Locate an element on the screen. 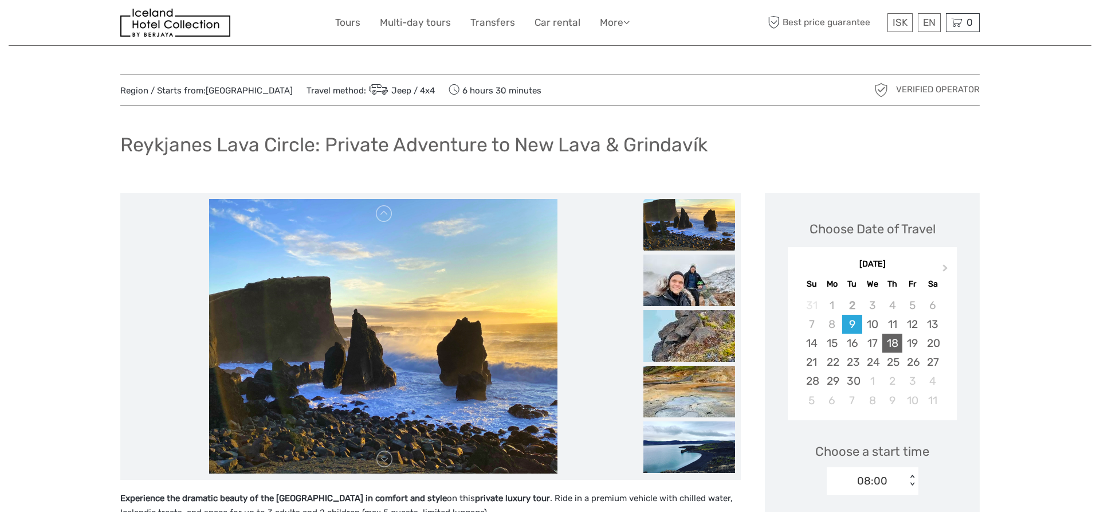 Image resolution: width=1100 pixels, height=512 pixels. div: Choose Sunday, September 28th, 2025 is located at coordinates (811, 380).